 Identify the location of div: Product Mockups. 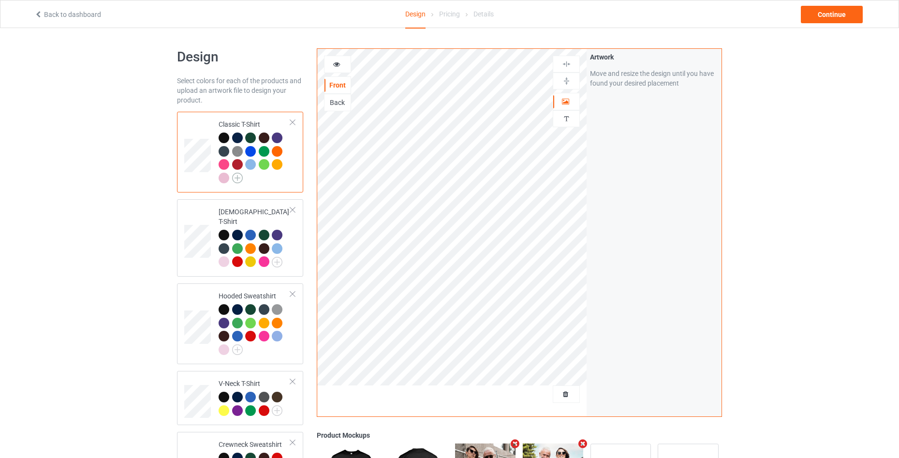
(519, 435).